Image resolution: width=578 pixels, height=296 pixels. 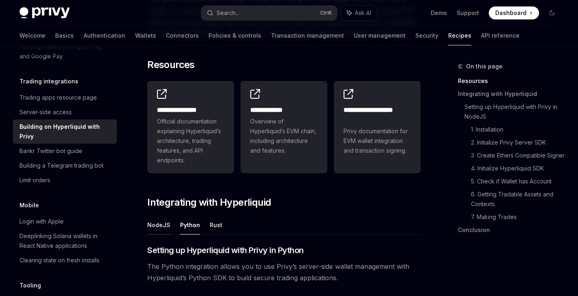 I want to click on div: Limit orders, so click(x=35, y=180).